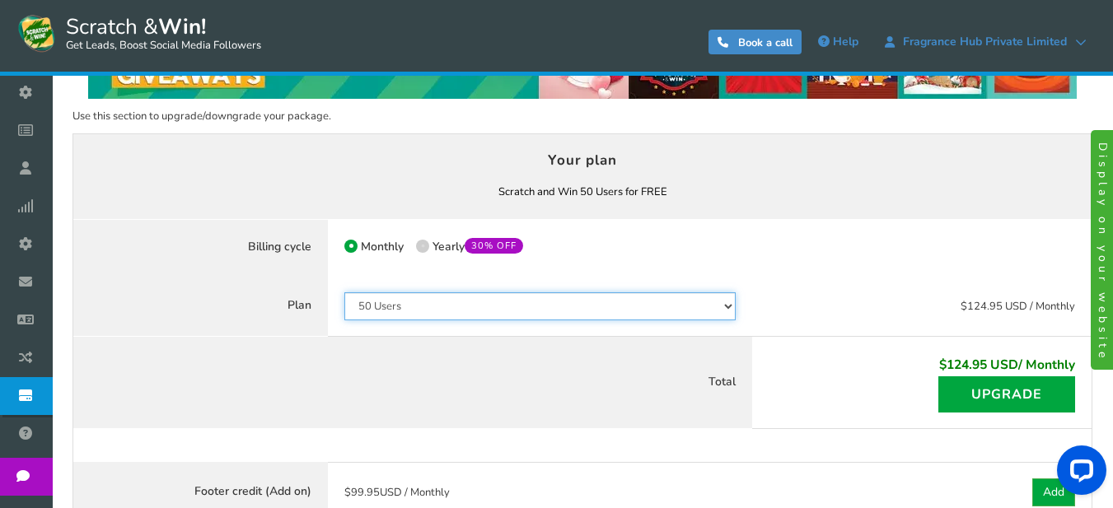 Image resolution: width=1113 pixels, height=508 pixels. Describe the element at coordinates (765, 43) in the screenshot. I see `span: Book a call` at that location.